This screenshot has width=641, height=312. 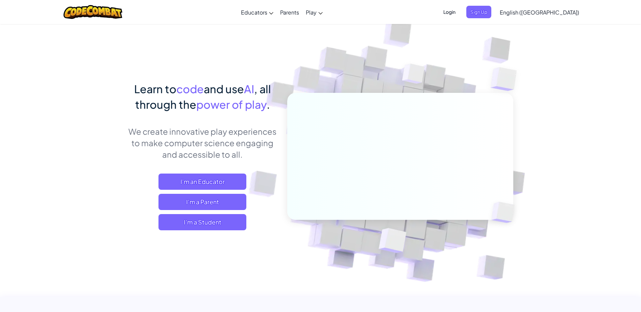 I want to click on a: Educators, so click(x=257, y=12).